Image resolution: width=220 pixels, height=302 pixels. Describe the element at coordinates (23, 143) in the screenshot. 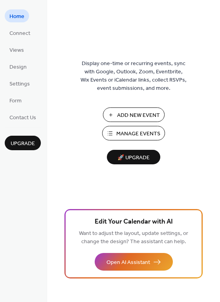

I see `button: Upgrade` at that location.